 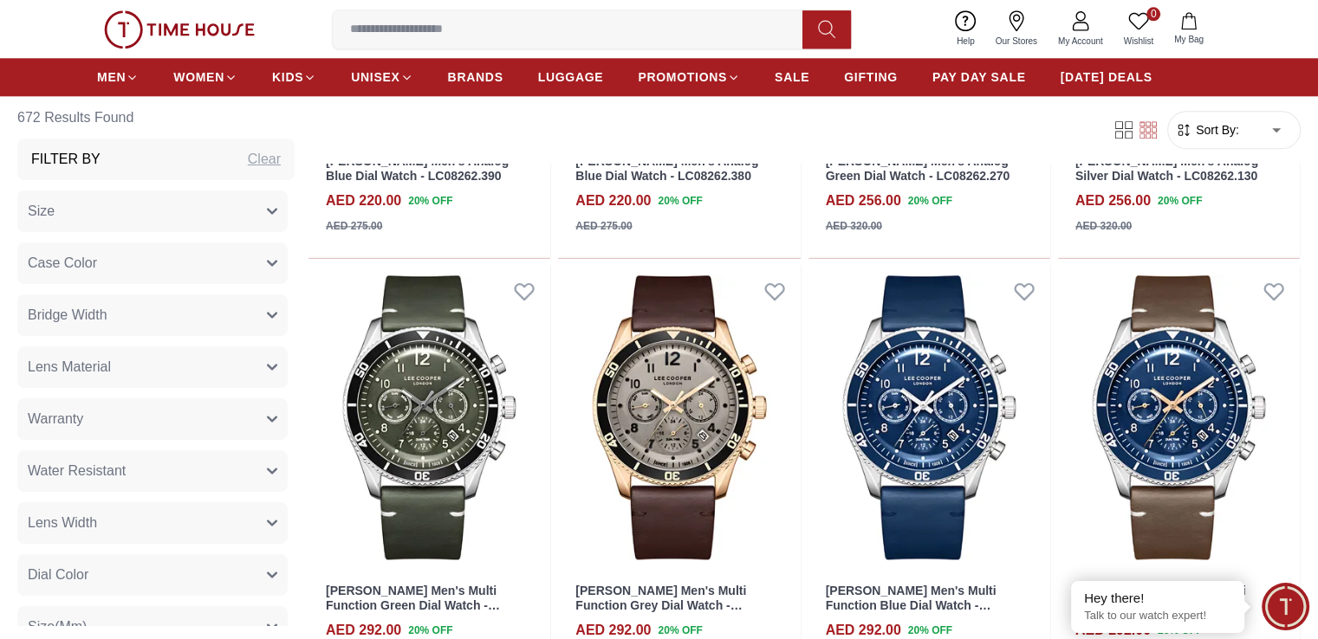 I want to click on span: SALE, so click(x=792, y=77).